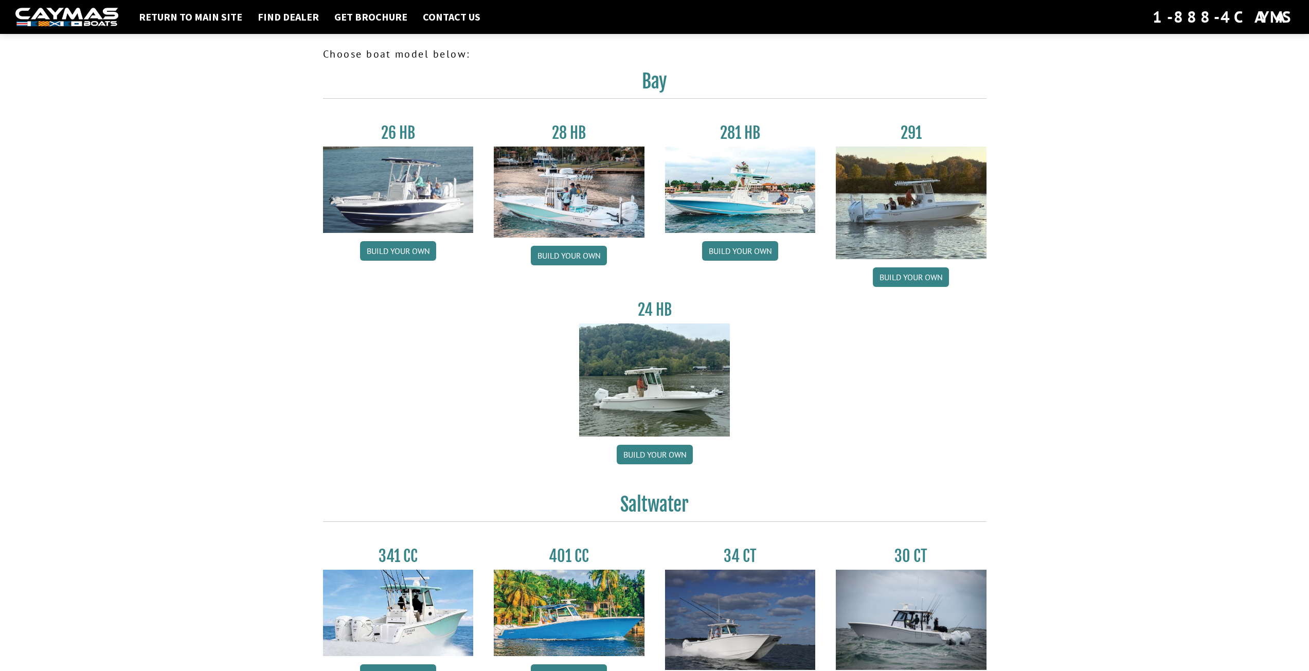 This screenshot has height=671, width=1309. I want to click on a: Get Brochure, so click(371, 17).